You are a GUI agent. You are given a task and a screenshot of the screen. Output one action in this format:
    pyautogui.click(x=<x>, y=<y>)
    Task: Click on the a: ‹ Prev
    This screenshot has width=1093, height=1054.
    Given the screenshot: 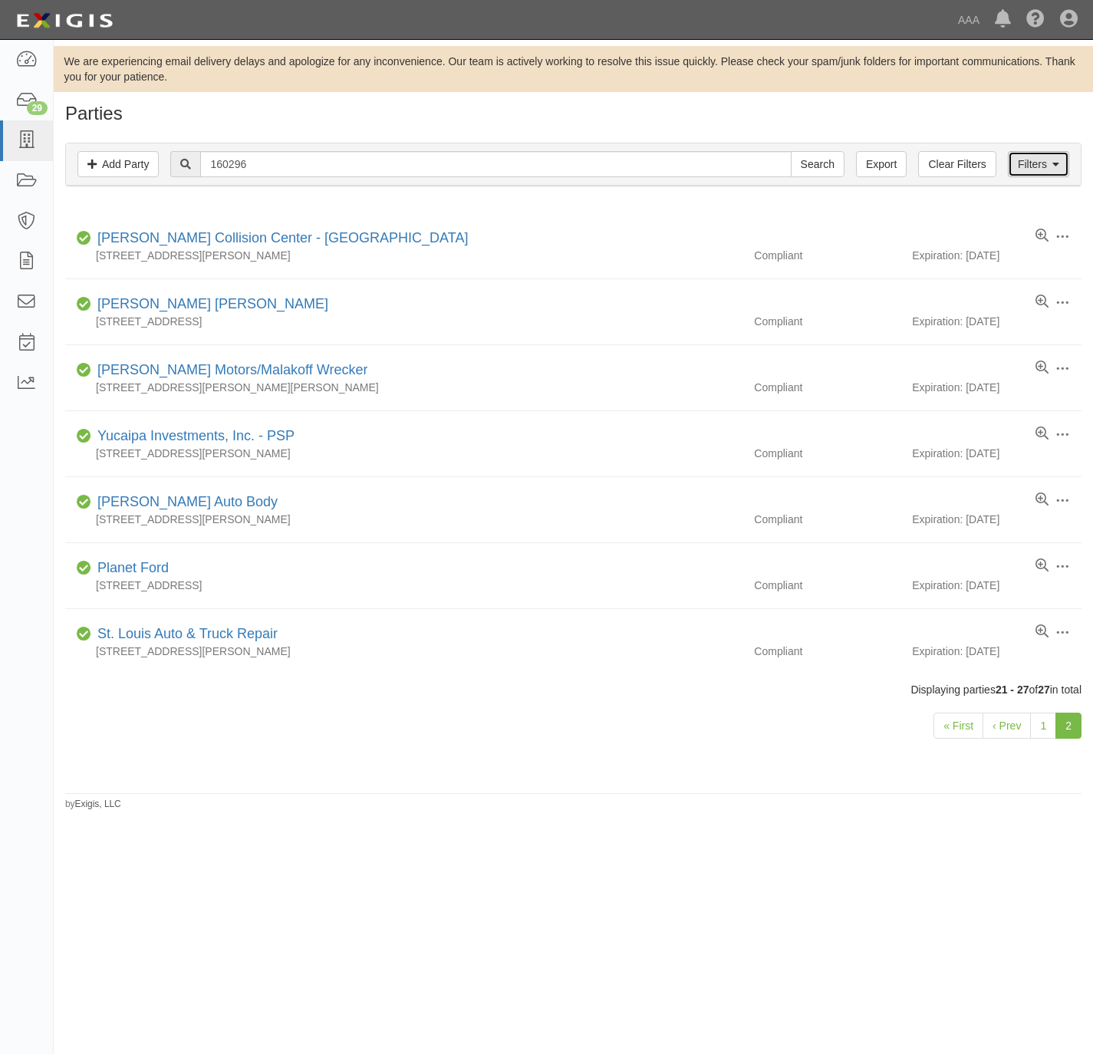 What is the action you would take?
    pyautogui.click(x=1007, y=726)
    